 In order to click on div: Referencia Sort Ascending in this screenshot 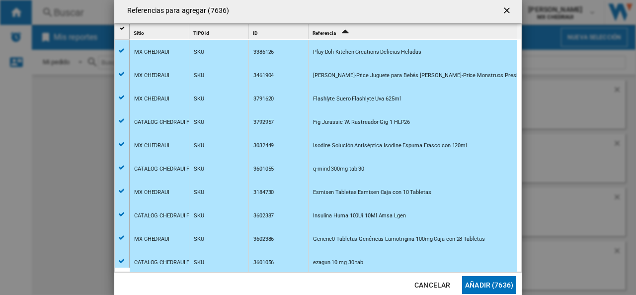, I will do `click(413, 31)`.